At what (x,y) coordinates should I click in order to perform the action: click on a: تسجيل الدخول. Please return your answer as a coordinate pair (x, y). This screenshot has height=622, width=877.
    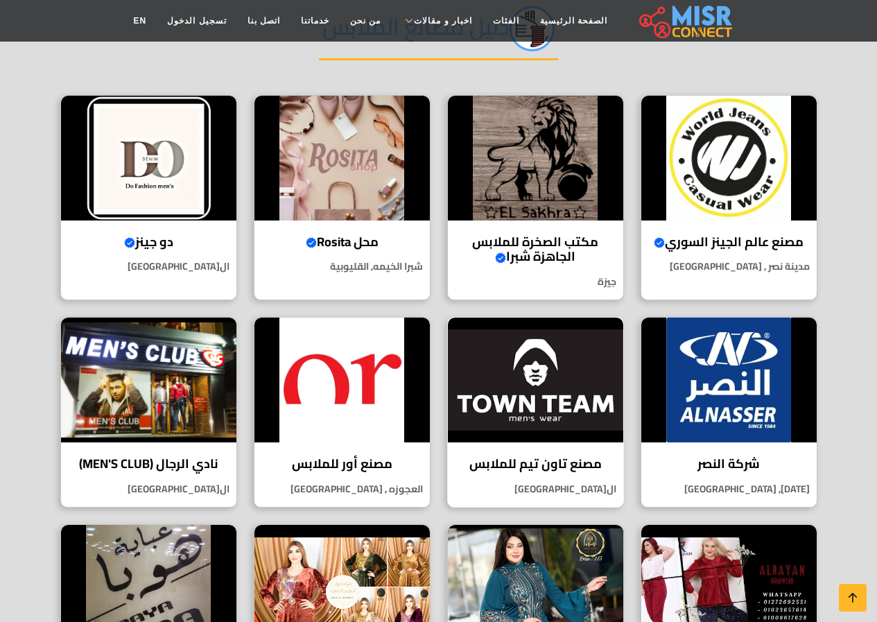
    Looking at the image, I should click on (196, 21).